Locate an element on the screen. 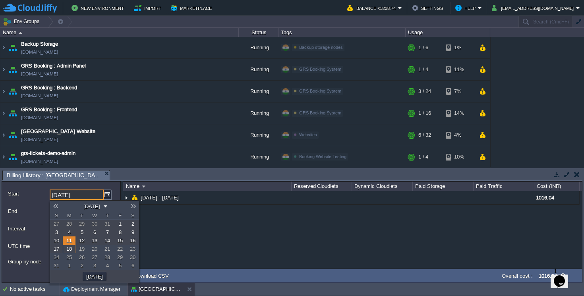  a: 20 is located at coordinates (95, 249).